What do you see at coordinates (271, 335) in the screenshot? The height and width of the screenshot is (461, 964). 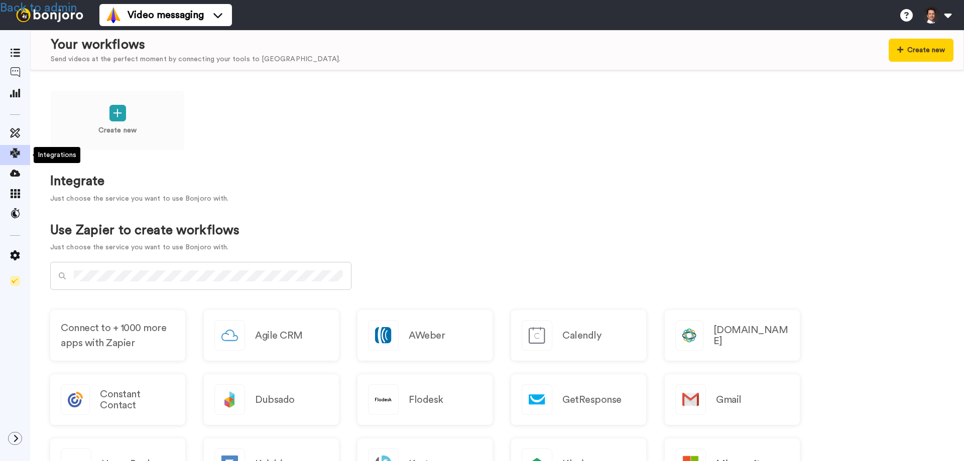 I see `a: Agile CRM` at bounding box center [271, 335].